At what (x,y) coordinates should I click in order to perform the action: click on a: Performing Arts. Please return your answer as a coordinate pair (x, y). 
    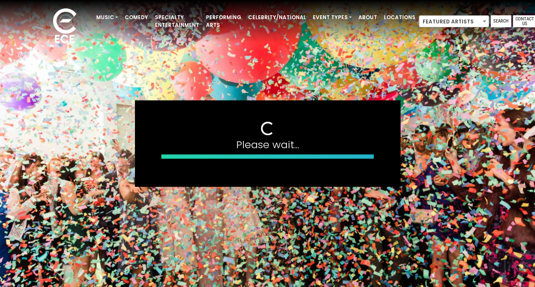
    Looking at the image, I should click on (224, 21).